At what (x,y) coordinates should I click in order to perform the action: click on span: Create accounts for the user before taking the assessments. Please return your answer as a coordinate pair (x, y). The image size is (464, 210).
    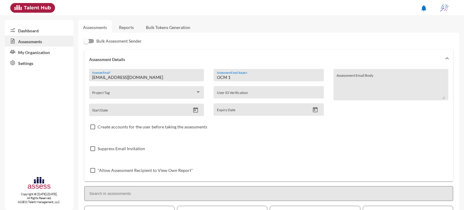
    Looking at the image, I should click on (152, 127).